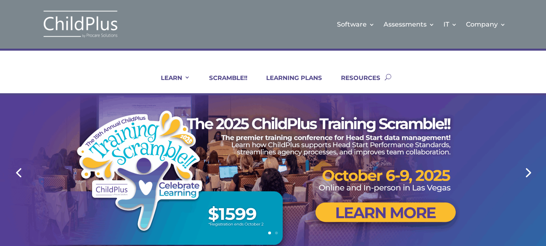 This screenshot has height=246, width=546. I want to click on a: Company, so click(486, 24).